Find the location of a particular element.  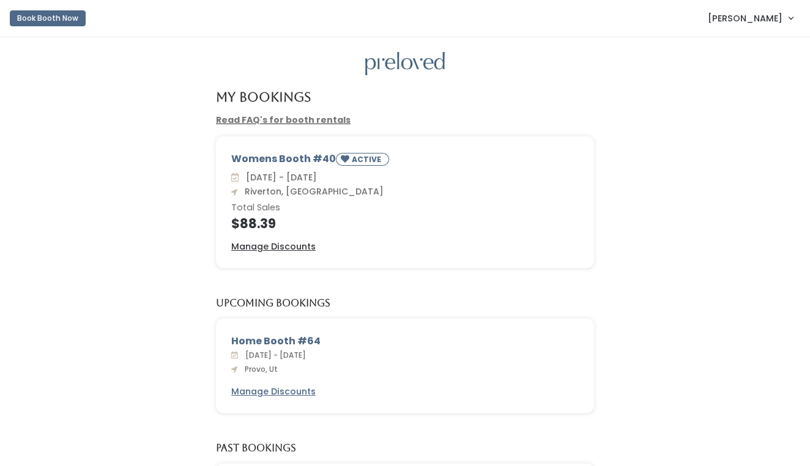

div: Womens Booth #40 is located at coordinates (405, 161).